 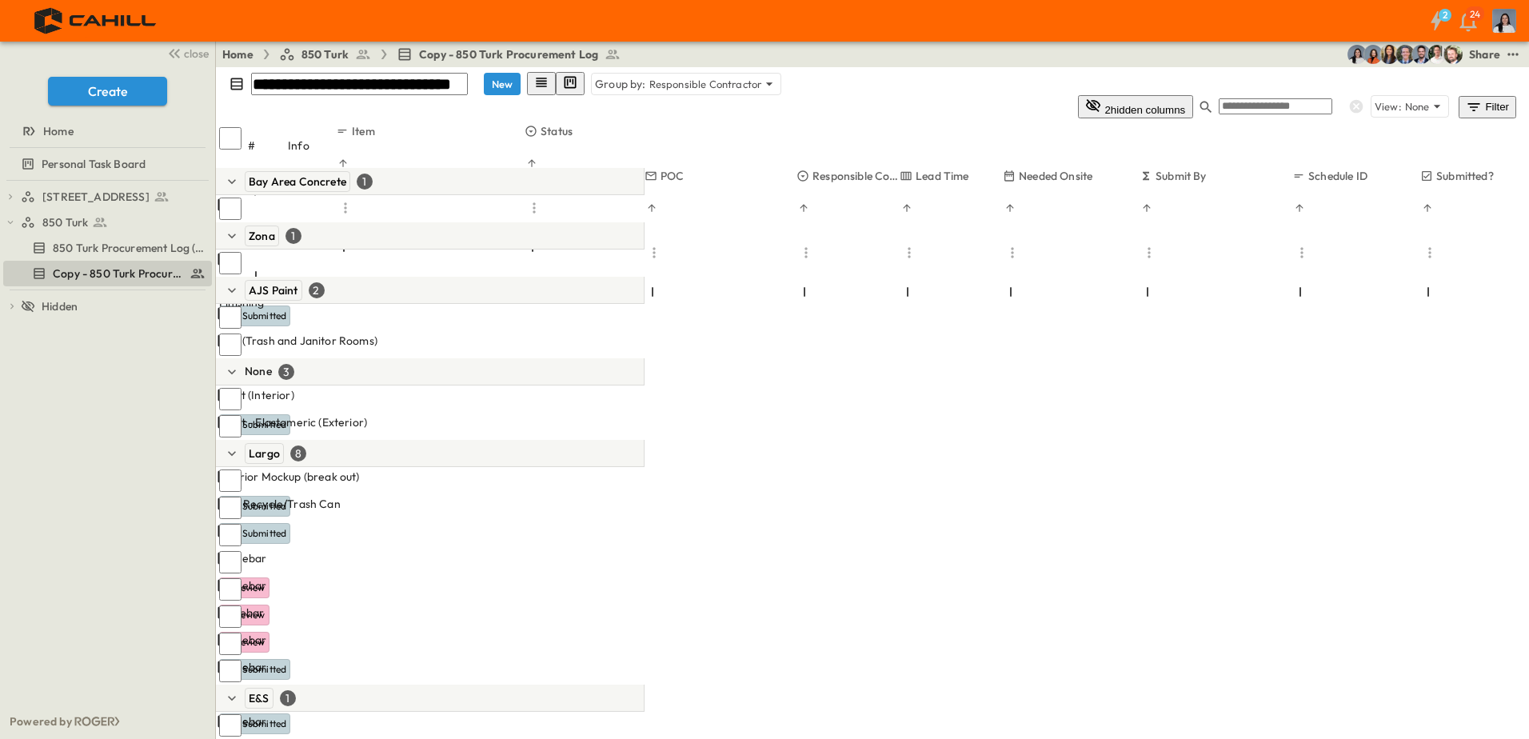 I want to click on div: 3, so click(x=286, y=372).